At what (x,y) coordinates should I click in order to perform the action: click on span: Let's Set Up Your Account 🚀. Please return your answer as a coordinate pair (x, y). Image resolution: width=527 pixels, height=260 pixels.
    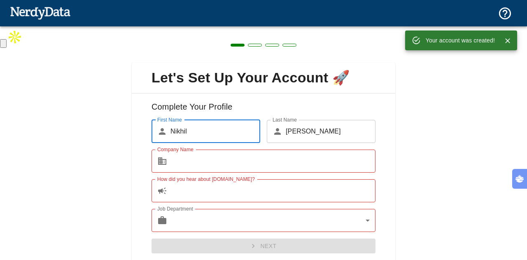
    Looking at the image, I should click on (263, 78).